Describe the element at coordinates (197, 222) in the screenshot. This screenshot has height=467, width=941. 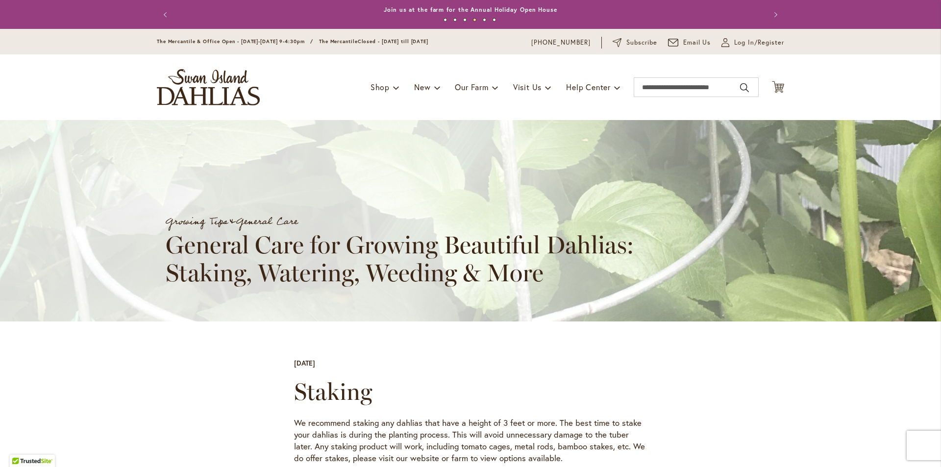
I see `a: Growing Tips` at that location.